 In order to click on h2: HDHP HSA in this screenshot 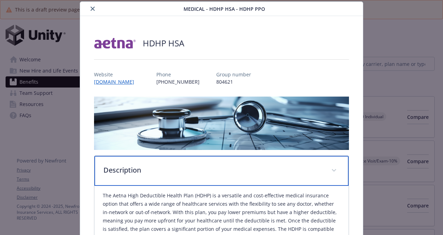, I will do `click(164, 43)`.